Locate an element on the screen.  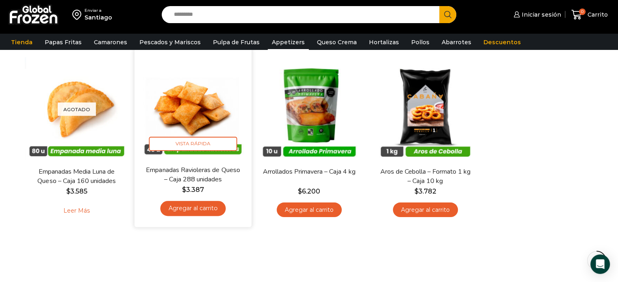
div: Open Intercom Messenger is located at coordinates (600, 264).